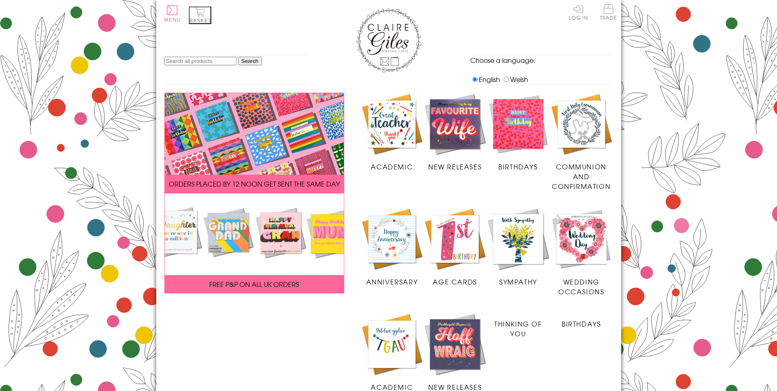  What do you see at coordinates (392, 247) in the screenshot?
I see `a: Anniversary` at bounding box center [392, 247].